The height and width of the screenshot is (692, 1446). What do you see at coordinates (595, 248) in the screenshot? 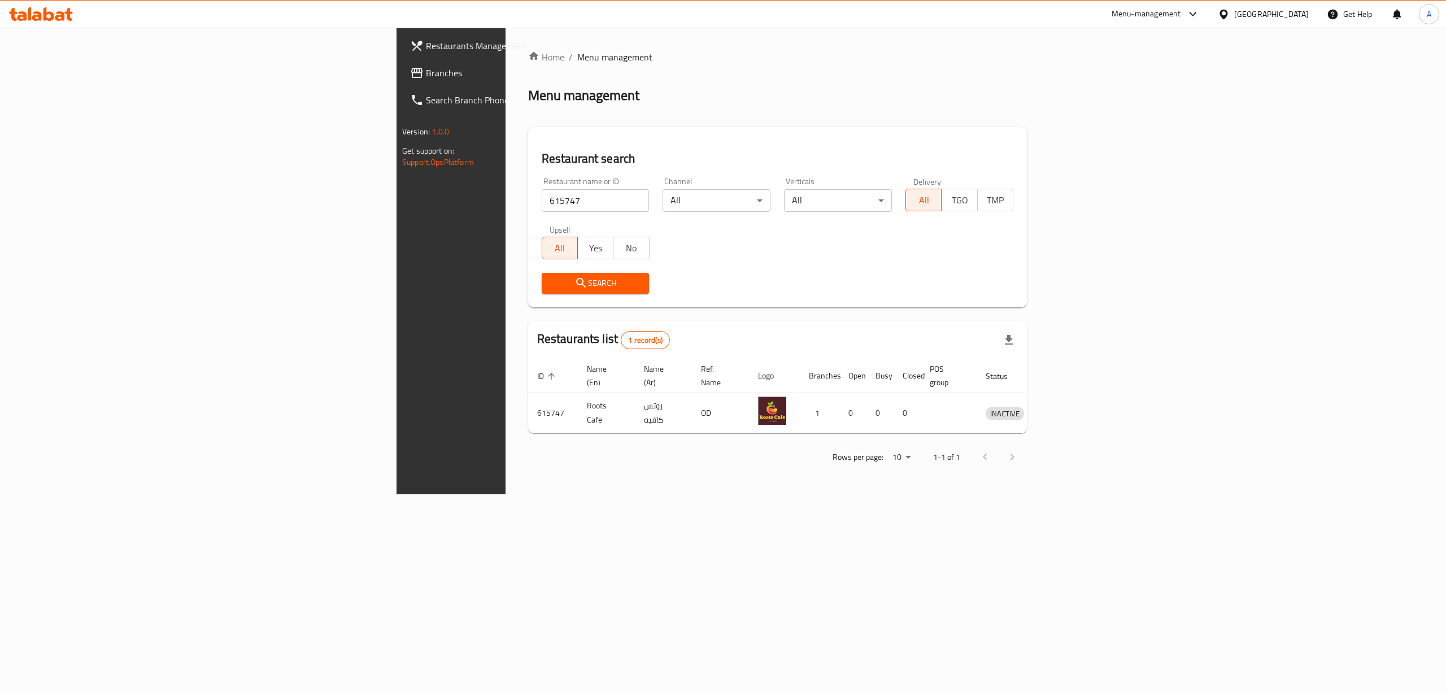
I see `span: Yes` at bounding box center [595, 248].